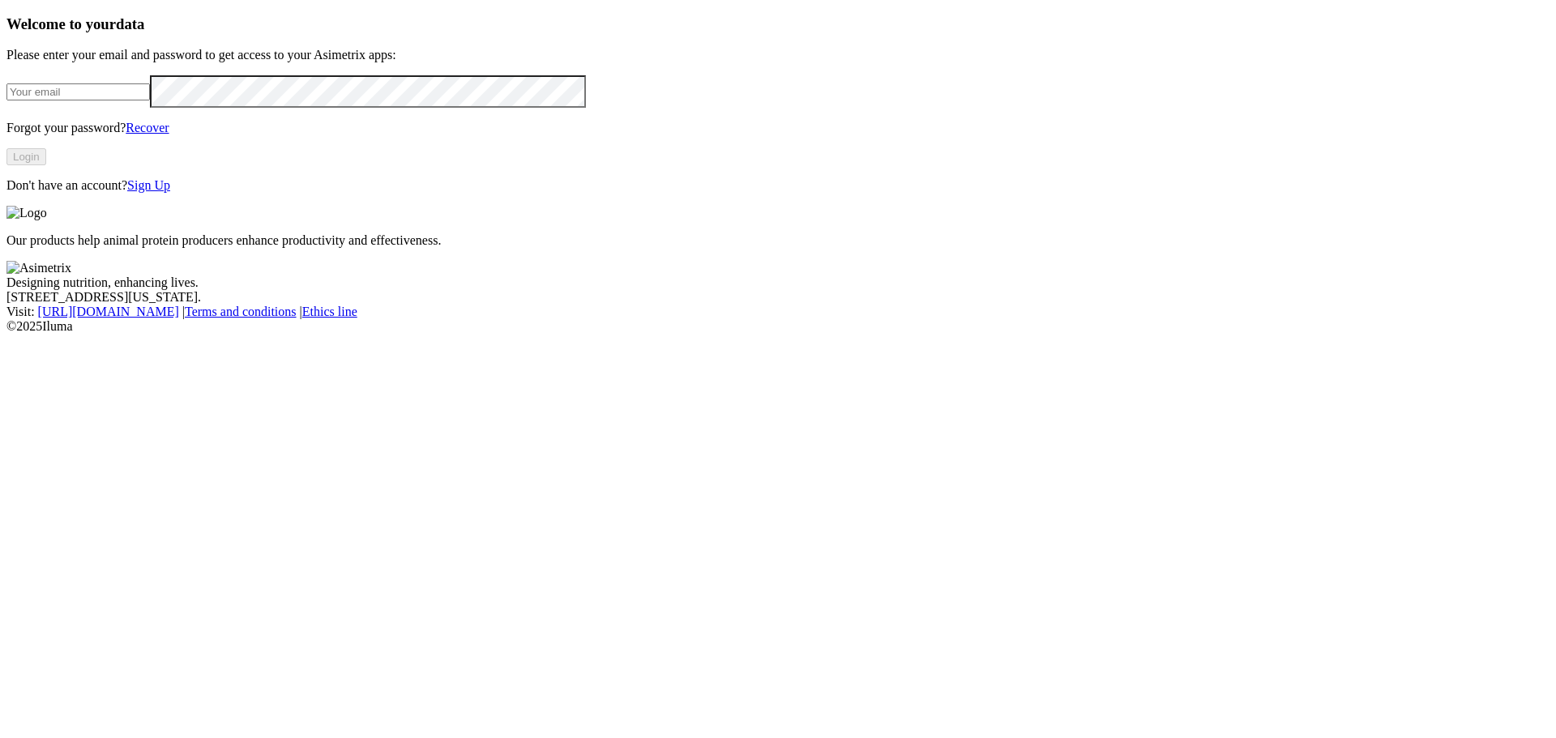 The width and height of the screenshot is (1556, 738). Describe the element at coordinates (27, 213) in the screenshot. I see `img: Logo` at that location.